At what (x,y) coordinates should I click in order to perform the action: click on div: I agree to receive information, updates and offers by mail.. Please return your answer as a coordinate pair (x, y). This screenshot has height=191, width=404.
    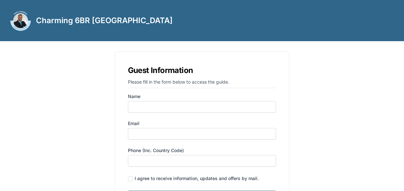
    Looking at the image, I should click on (197, 178).